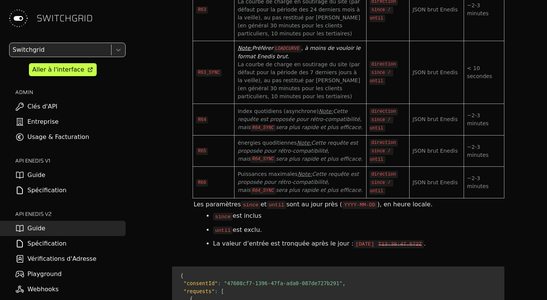 The width and height of the screenshot is (547, 300). What do you see at coordinates (267, 143) in the screenshot?
I see `span: énergies quoditiennes` at bounding box center [267, 143].